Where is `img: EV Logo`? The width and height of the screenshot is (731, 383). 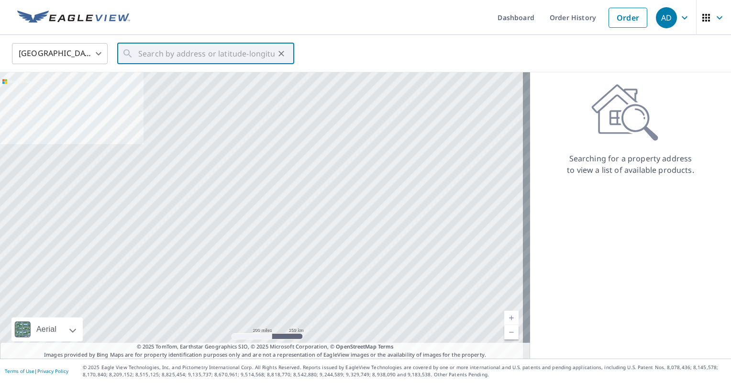 img: EV Logo is located at coordinates (74, 18).